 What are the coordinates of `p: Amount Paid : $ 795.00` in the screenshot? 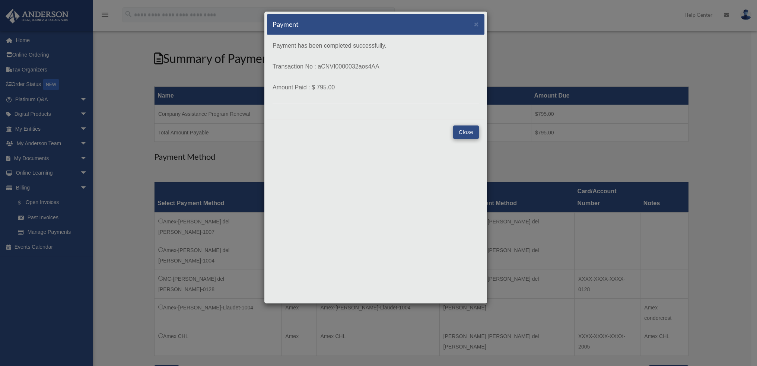 It's located at (376, 88).